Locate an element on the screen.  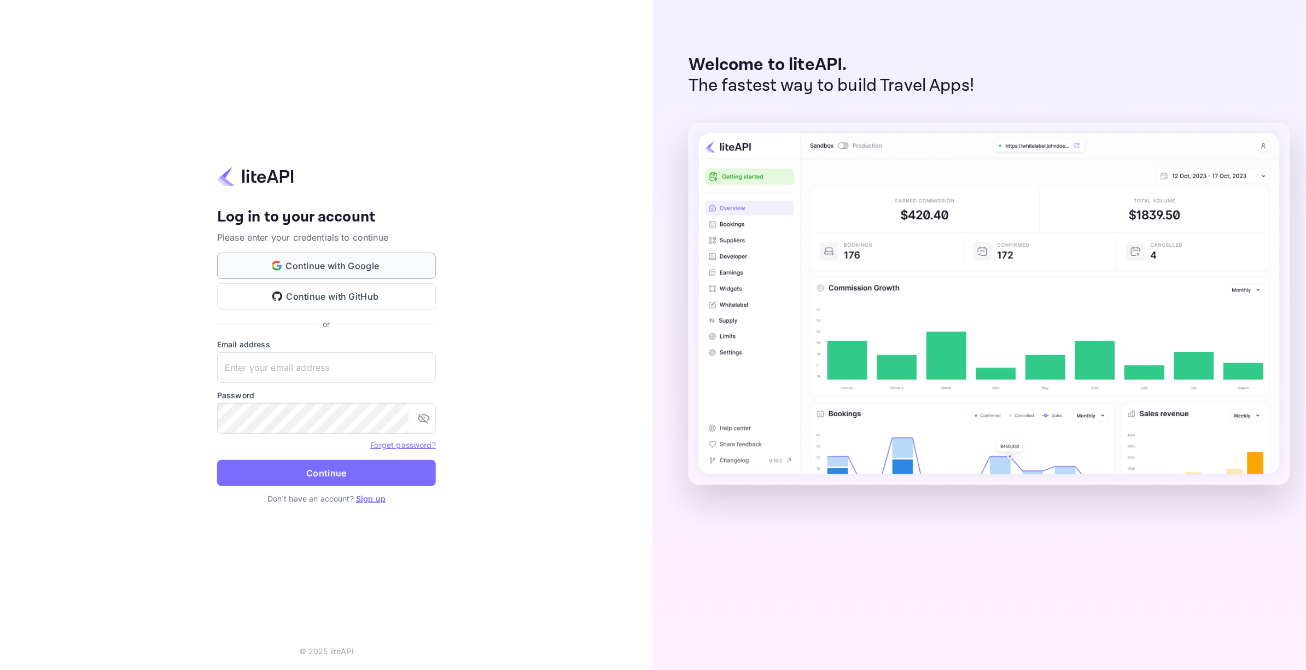
a: Sign up is located at coordinates (371, 498).